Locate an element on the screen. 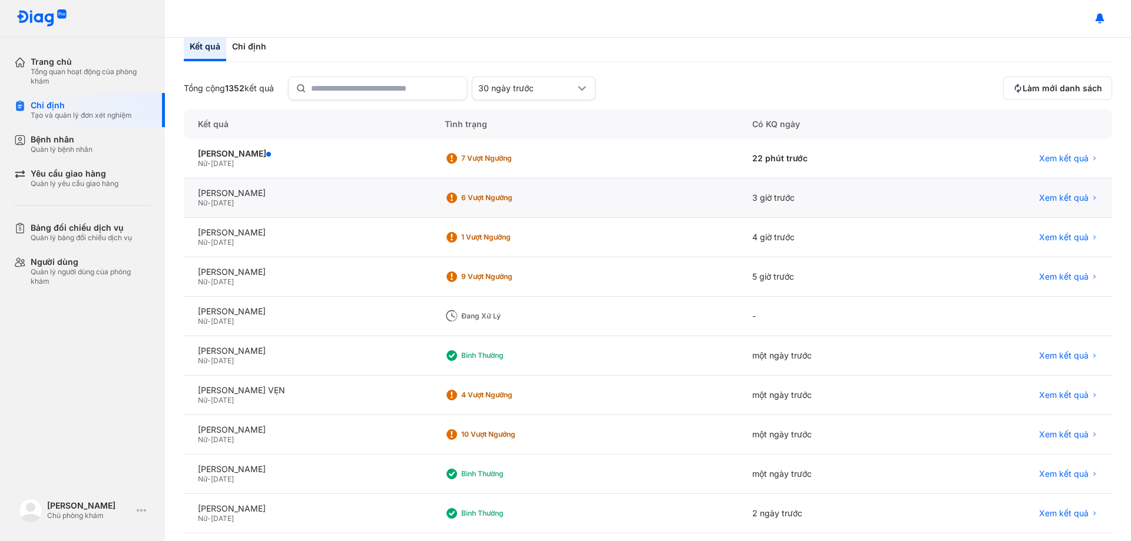 This screenshot has width=1131, height=541. div: Quản lý bệnh nhân is located at coordinates (61, 150).